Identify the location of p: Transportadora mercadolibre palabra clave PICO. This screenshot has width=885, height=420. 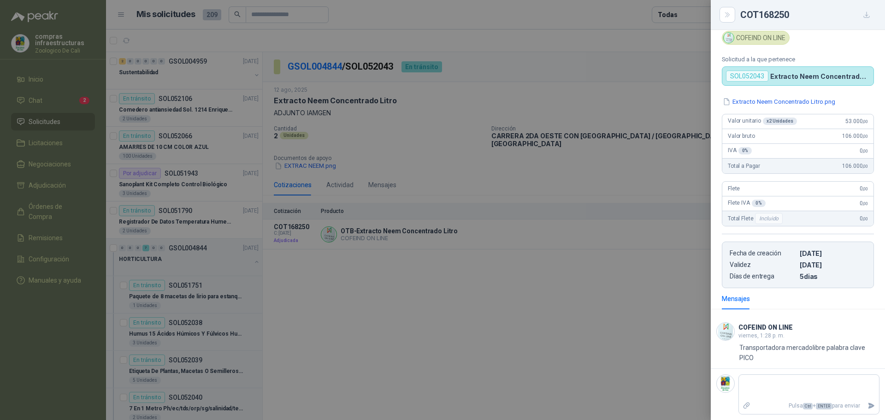
(810, 353).